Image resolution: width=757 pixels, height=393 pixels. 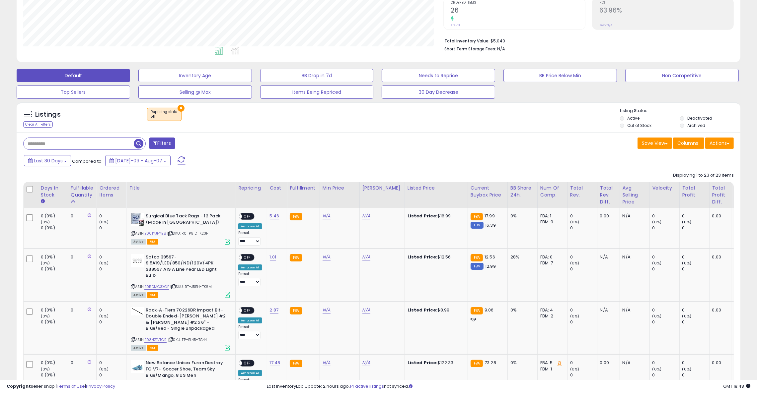 I want to click on div: Cost, so click(x=277, y=188).